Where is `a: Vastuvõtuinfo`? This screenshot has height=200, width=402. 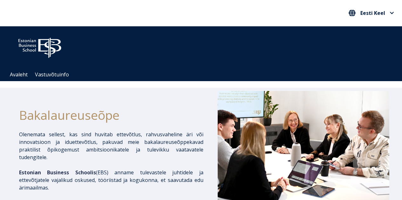
a: Vastuvõtuinfo is located at coordinates (52, 75).